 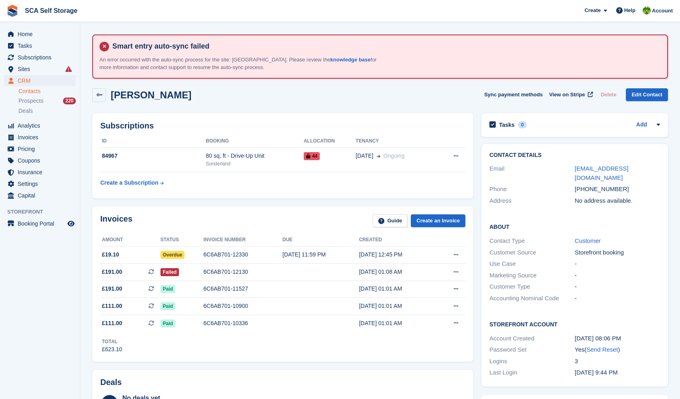 I want to click on div: Phone, so click(x=532, y=189).